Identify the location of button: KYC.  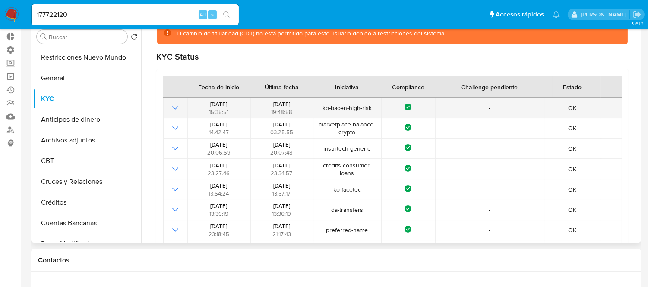
(87, 99).